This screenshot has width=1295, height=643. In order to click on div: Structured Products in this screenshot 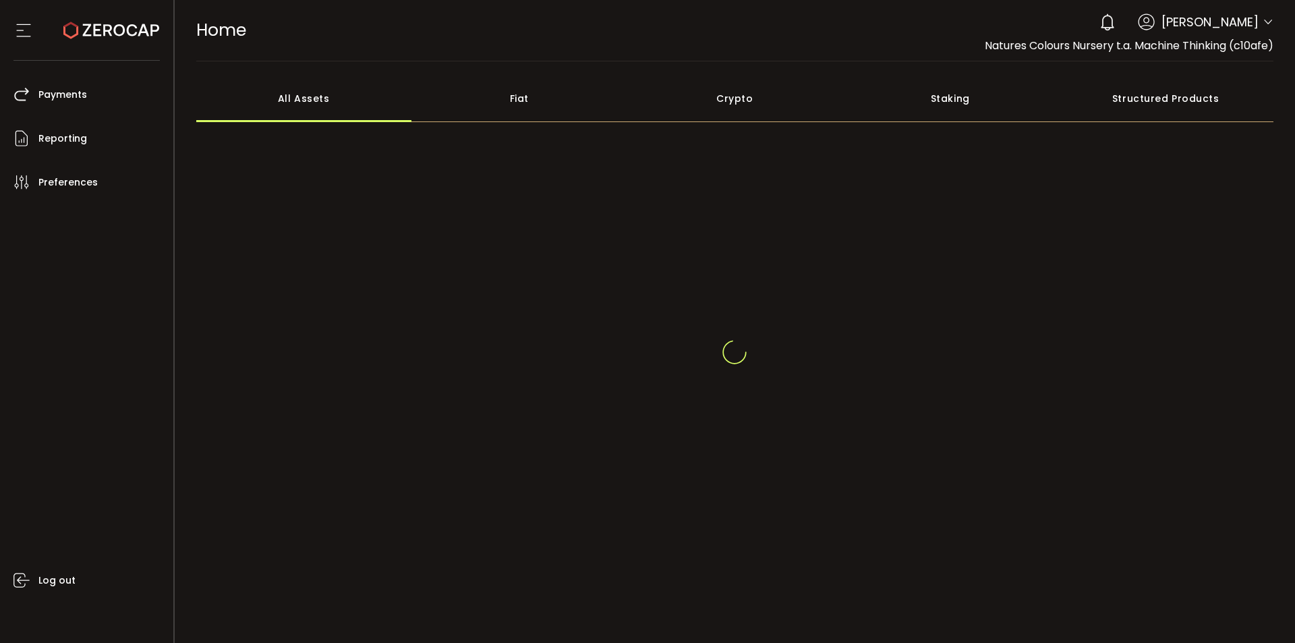, I will do `click(1166, 98)`.